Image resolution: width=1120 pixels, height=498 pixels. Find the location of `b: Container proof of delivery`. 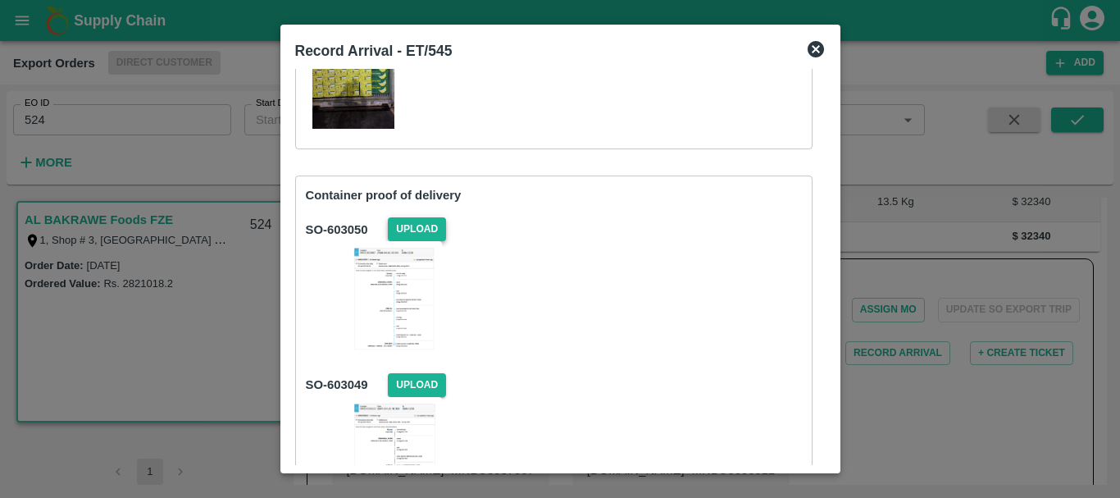

b: Container proof of delivery is located at coordinates (384, 195).